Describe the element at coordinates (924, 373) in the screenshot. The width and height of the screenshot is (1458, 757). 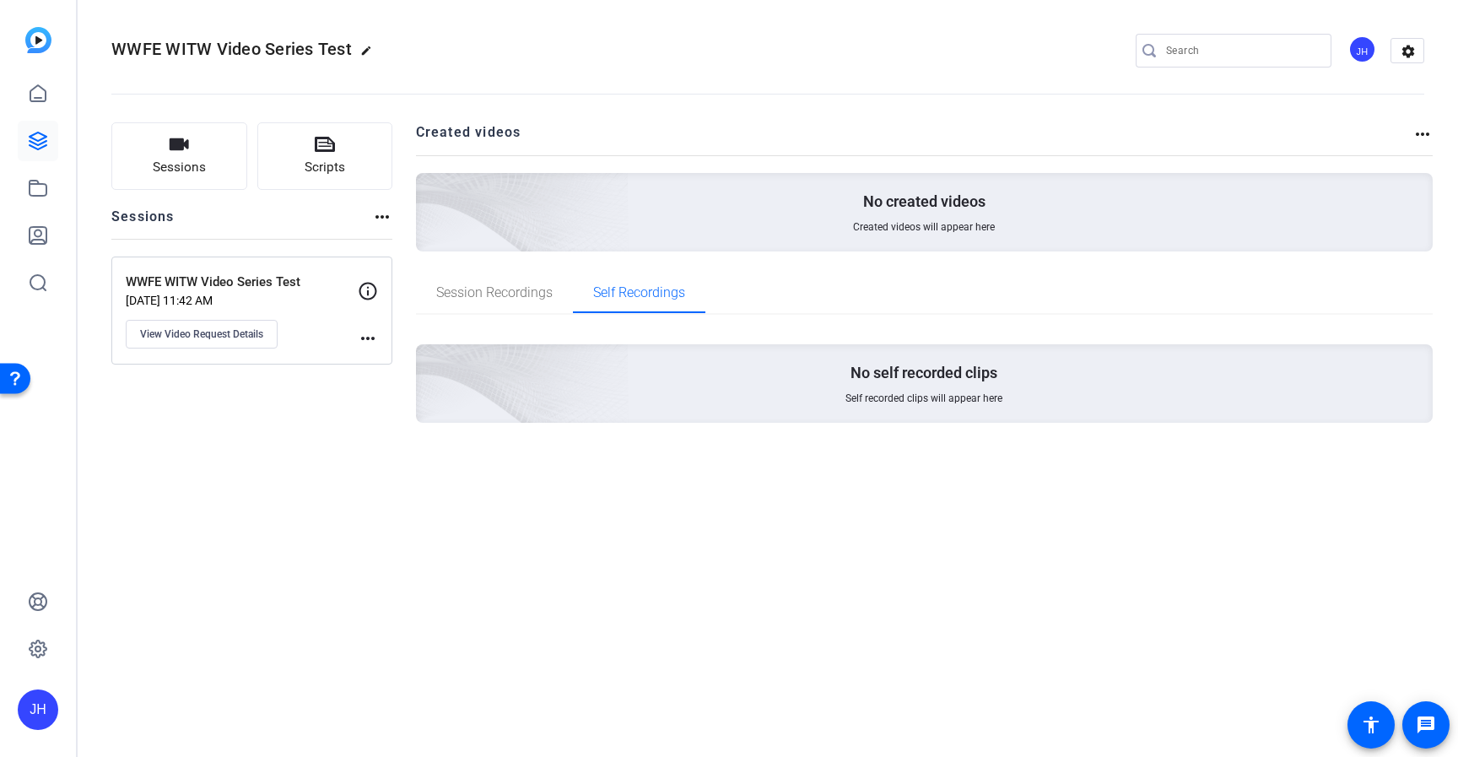
I see `p: No self recorded clips` at that location.